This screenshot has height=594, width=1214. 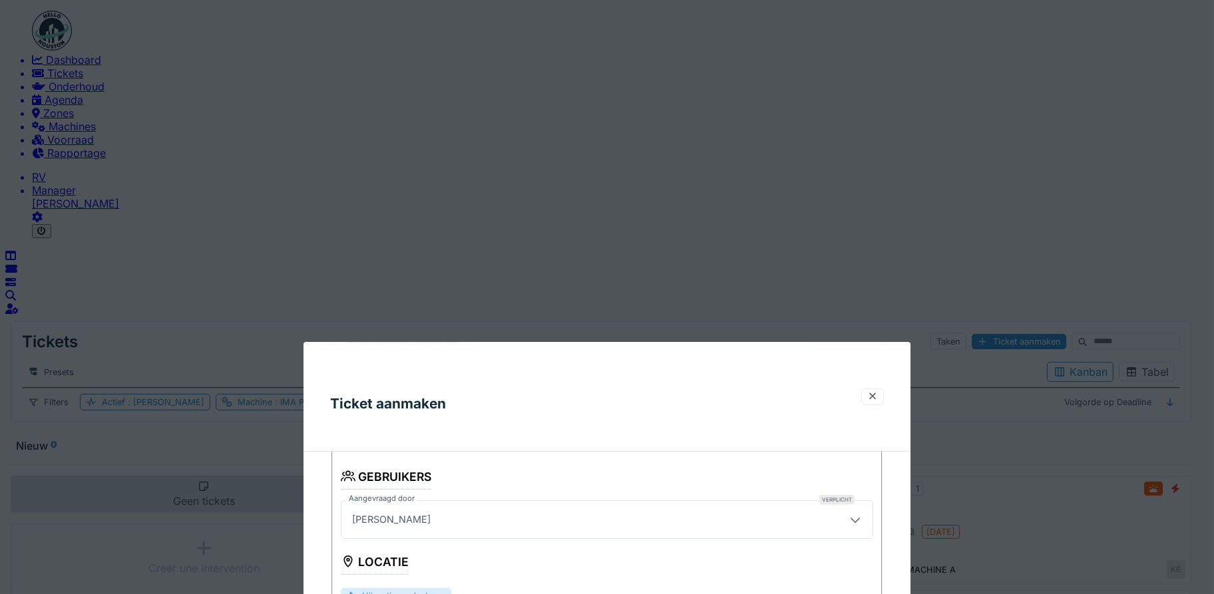 What do you see at coordinates (388, 403) in the screenshot?
I see `h3: Ticket aanmaken` at bounding box center [388, 403].